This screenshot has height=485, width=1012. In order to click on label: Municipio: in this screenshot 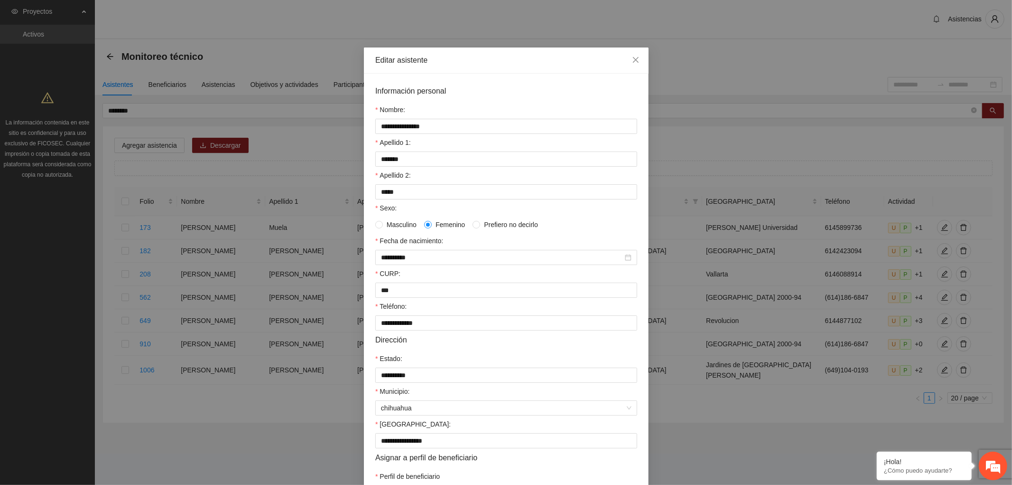, I will do `click(392, 391)`.